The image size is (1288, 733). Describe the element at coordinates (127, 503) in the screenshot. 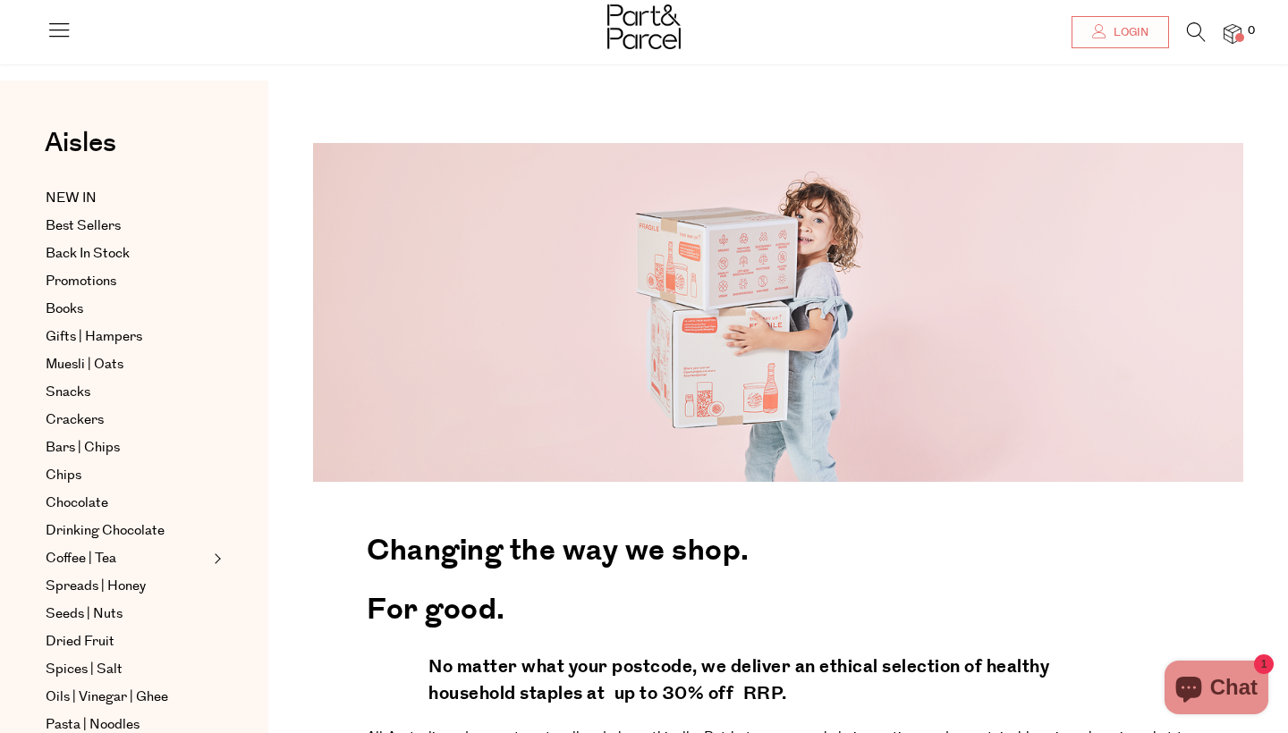

I see `a: Chocolate` at that location.